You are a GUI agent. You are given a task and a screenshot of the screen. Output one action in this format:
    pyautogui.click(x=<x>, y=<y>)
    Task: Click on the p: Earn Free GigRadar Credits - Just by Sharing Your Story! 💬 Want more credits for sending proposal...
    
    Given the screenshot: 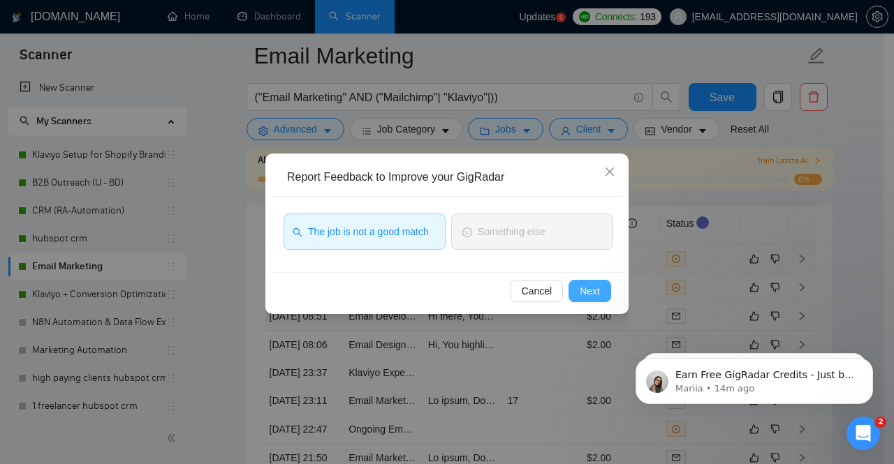 What is the action you would take?
    pyautogui.click(x=151, y=47)
    